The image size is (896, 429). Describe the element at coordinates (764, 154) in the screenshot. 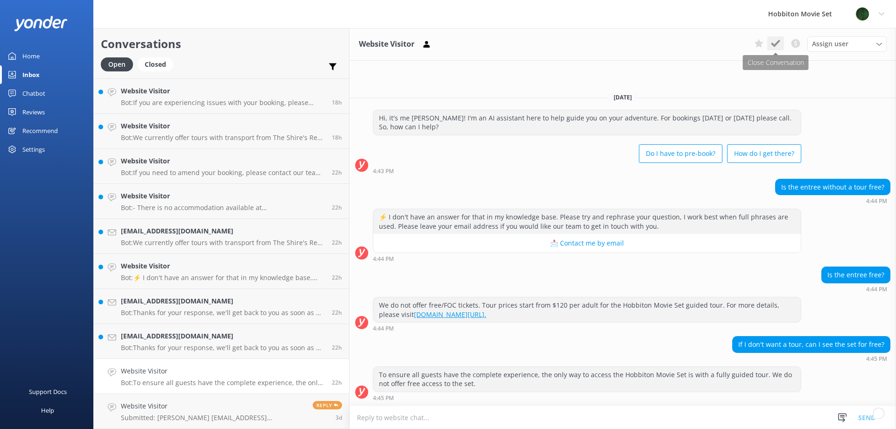

I see `button: How do I get there?` at that location.